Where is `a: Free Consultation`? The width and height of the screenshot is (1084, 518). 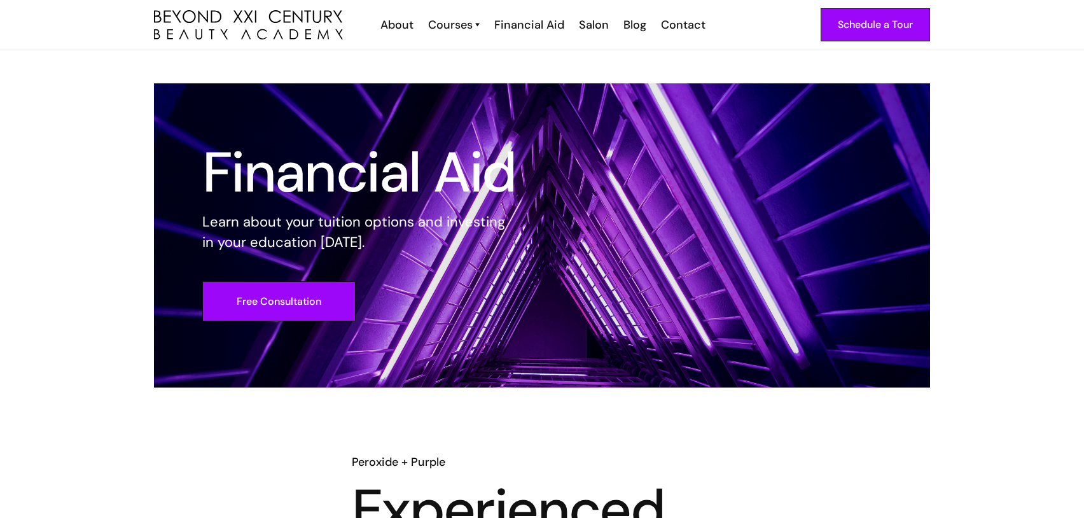
a: Free Consultation is located at coordinates (279, 301).